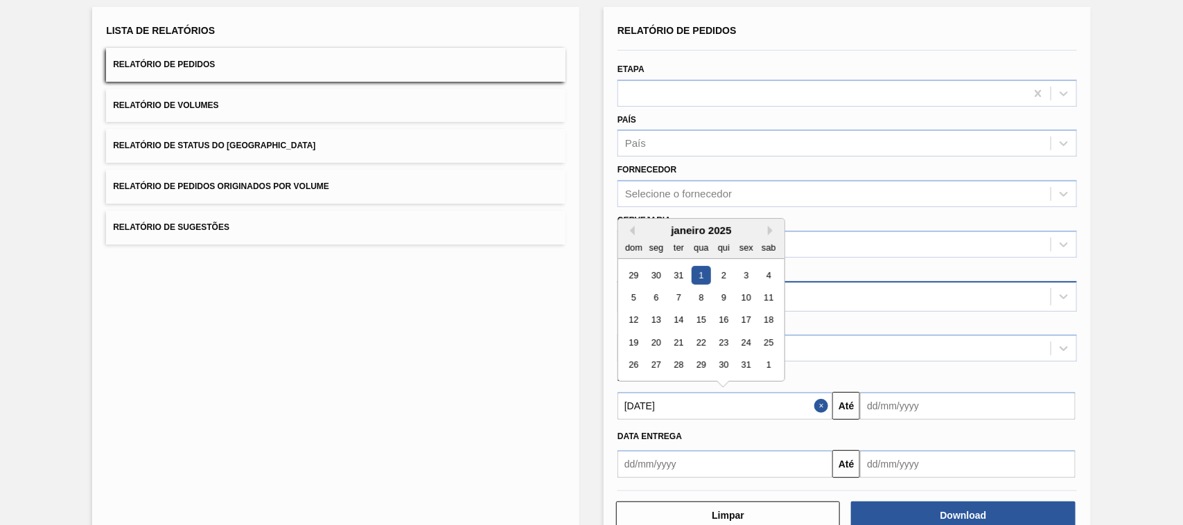  What do you see at coordinates (823, 406) in the screenshot?
I see `button: Close` at bounding box center [823, 406].